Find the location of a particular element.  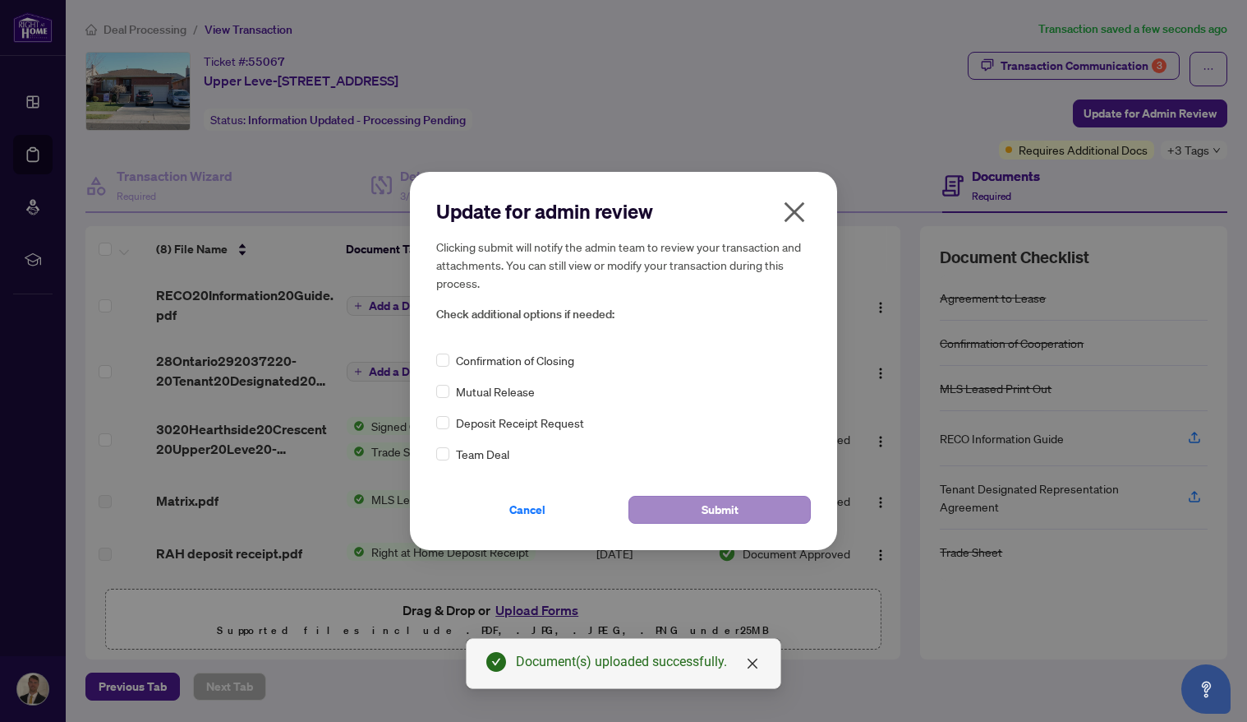

span: check-circle is located at coordinates (496, 662).